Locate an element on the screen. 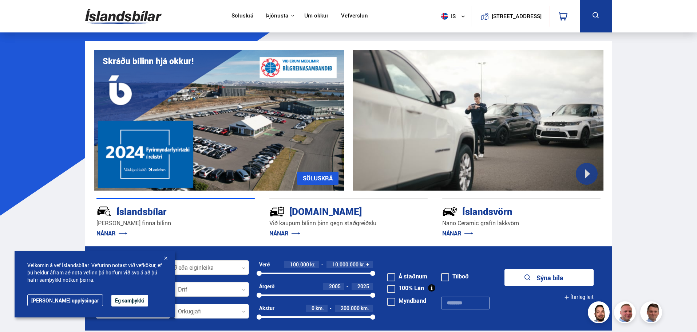  p: Við kaupum bílinn þinn gegn staðgreiðslu is located at coordinates (348, 223).